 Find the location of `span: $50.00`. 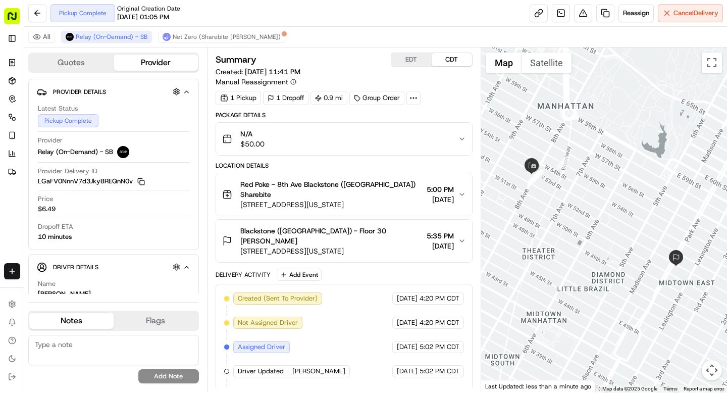

span: $50.00 is located at coordinates (253, 144).